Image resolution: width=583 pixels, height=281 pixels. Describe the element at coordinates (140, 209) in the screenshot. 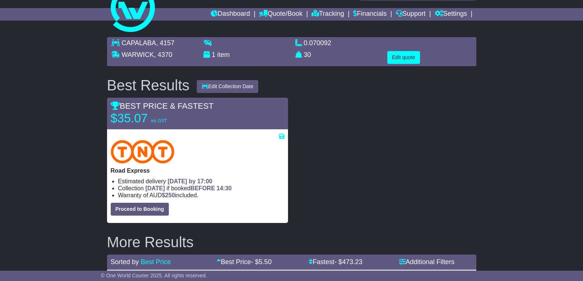

I see `button: Proceed to Booking` at that location.